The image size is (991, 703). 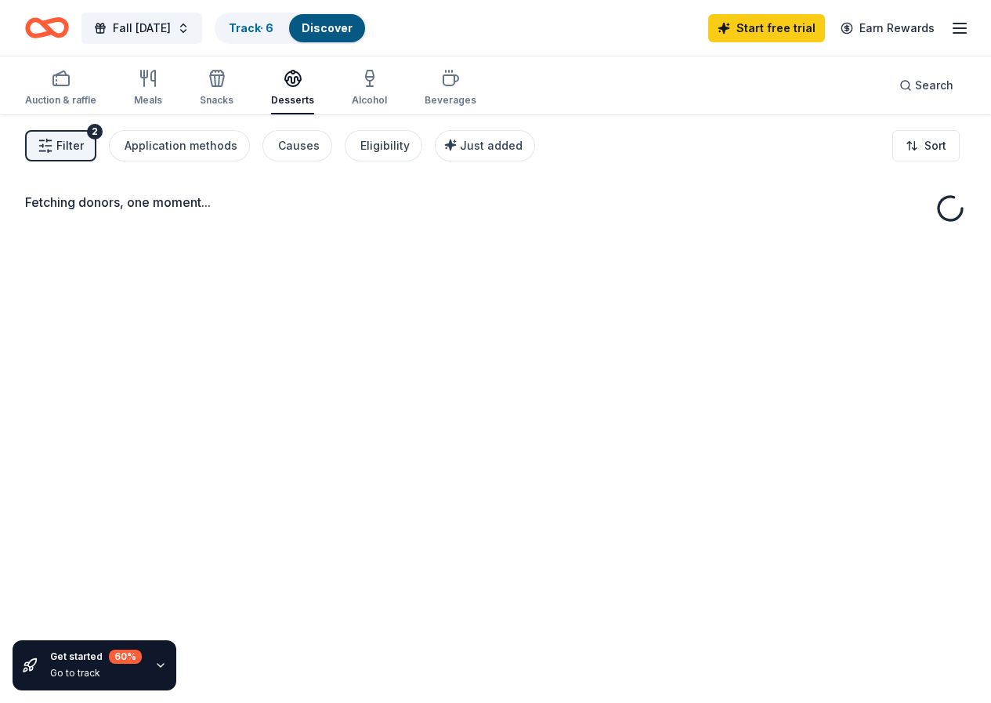 I want to click on button: Eligibility, so click(x=383, y=146).